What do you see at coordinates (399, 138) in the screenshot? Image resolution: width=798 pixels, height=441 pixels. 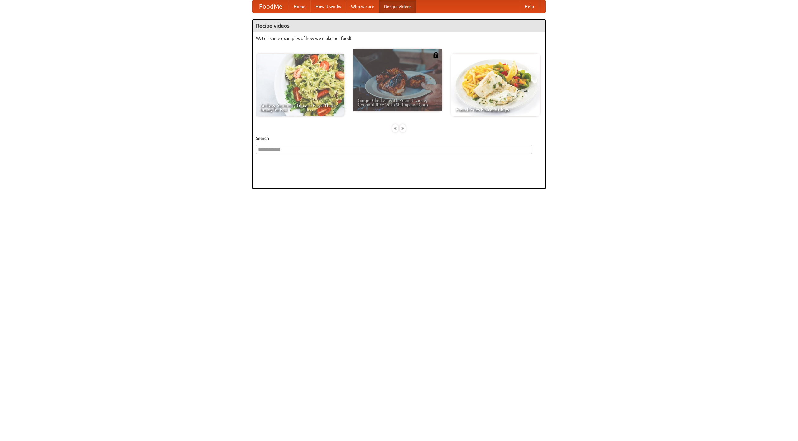 I see `h5: Search` at bounding box center [399, 138].